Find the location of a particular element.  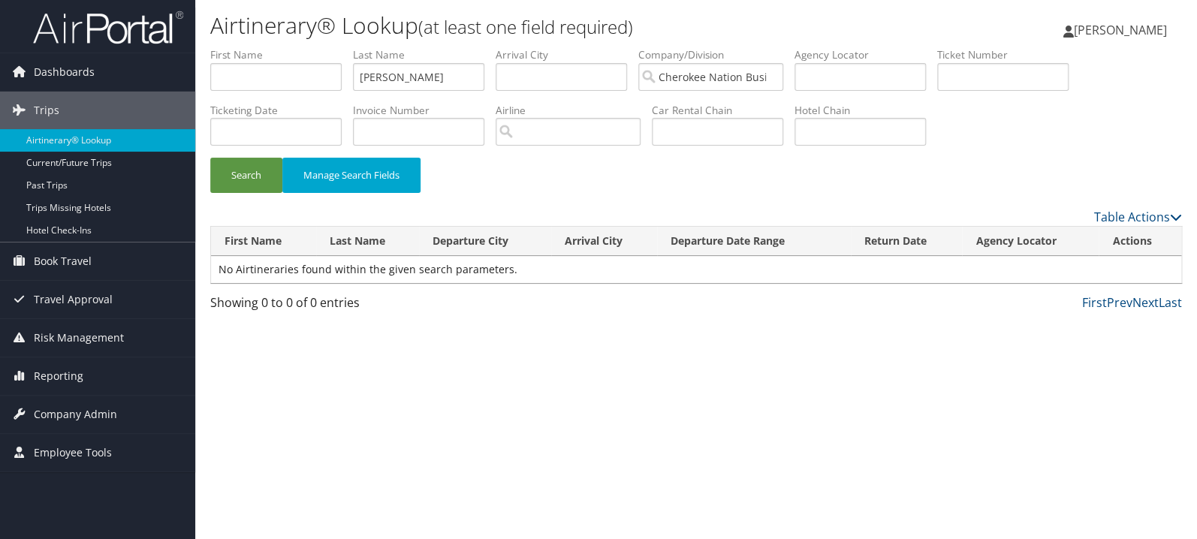

a: Next is located at coordinates (1145, 303).